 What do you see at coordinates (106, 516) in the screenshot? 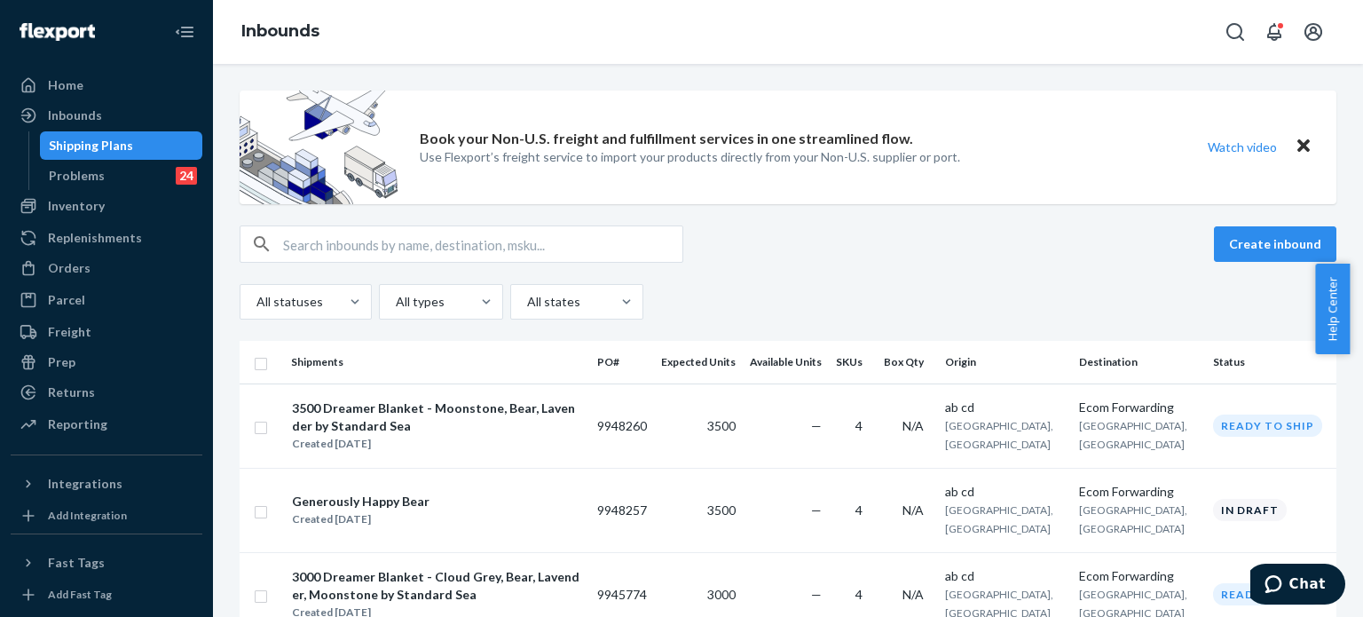
I see `a: Add Integration` at bounding box center [106, 516].